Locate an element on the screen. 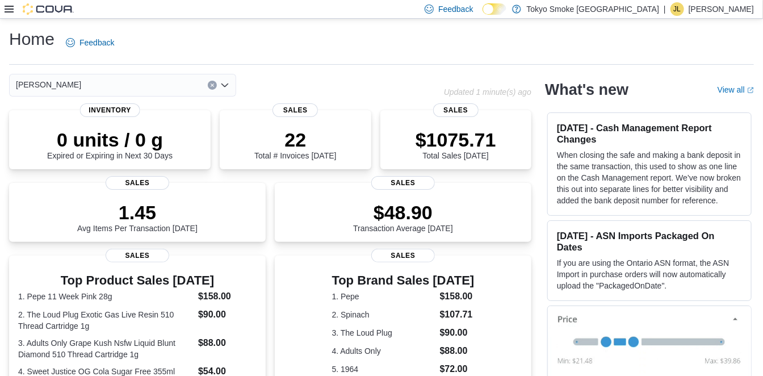 The height and width of the screenshot is (376, 763). p: 1.45 is located at coordinates (137, 212).